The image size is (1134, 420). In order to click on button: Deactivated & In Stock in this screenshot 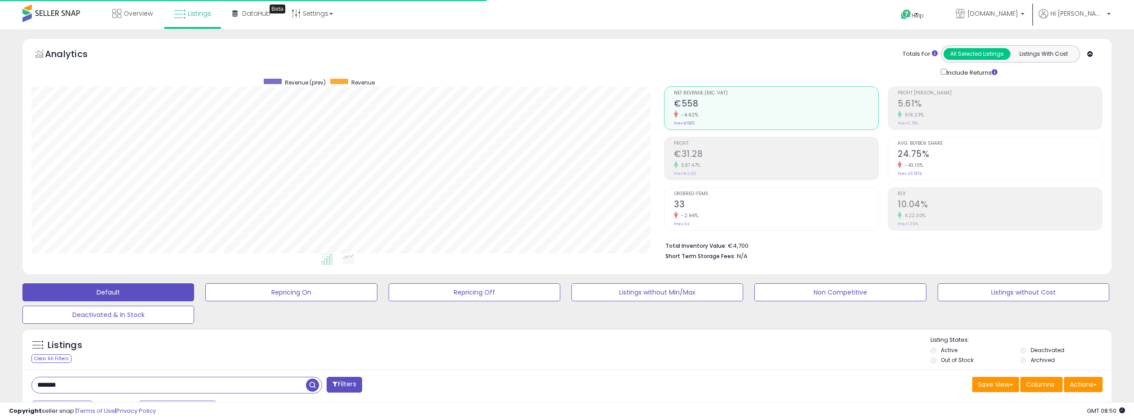, I will do `click(108, 314)`.